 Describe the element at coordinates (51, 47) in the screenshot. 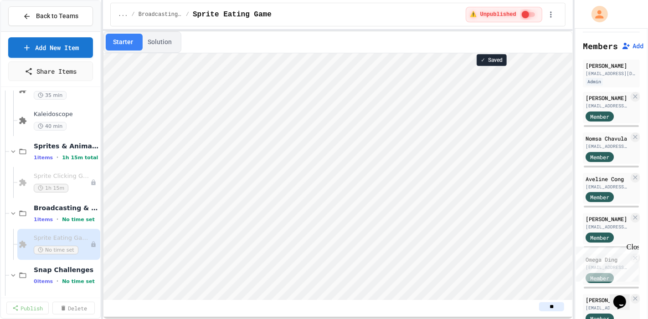

I see `a: Add New Item` at that location.